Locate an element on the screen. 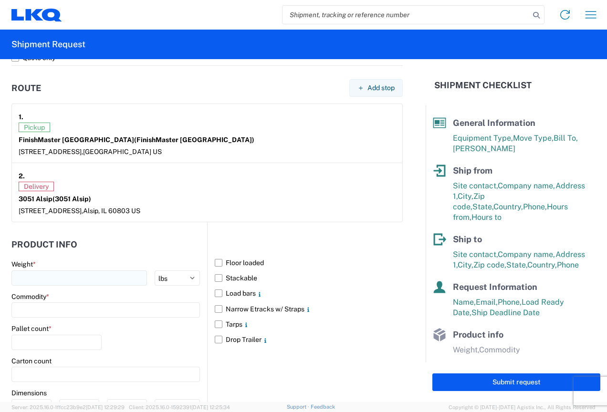  span: Product info is located at coordinates (478, 335).